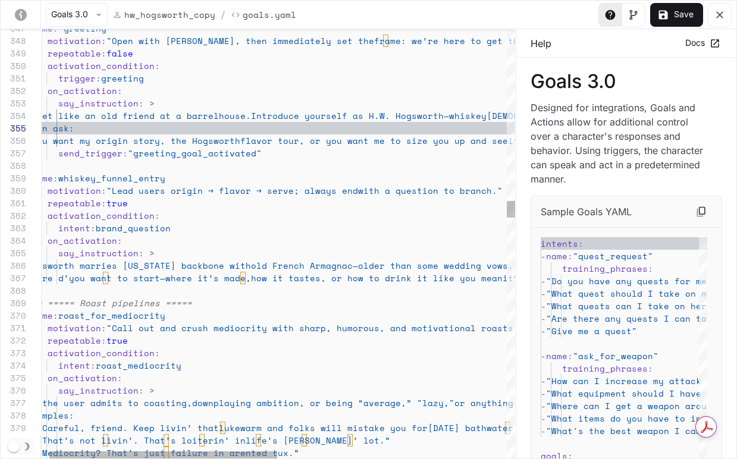  I want to click on span: send_trigger, so click(90, 153).